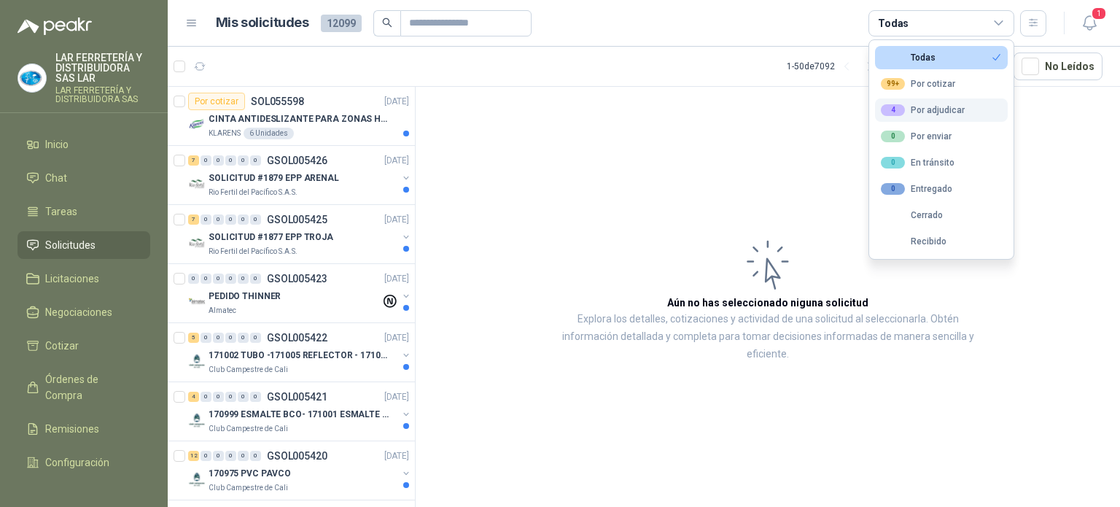 The height and width of the screenshot is (507, 1120). What do you see at coordinates (193, 456) in the screenshot?
I see `div: 12` at bounding box center [193, 456].